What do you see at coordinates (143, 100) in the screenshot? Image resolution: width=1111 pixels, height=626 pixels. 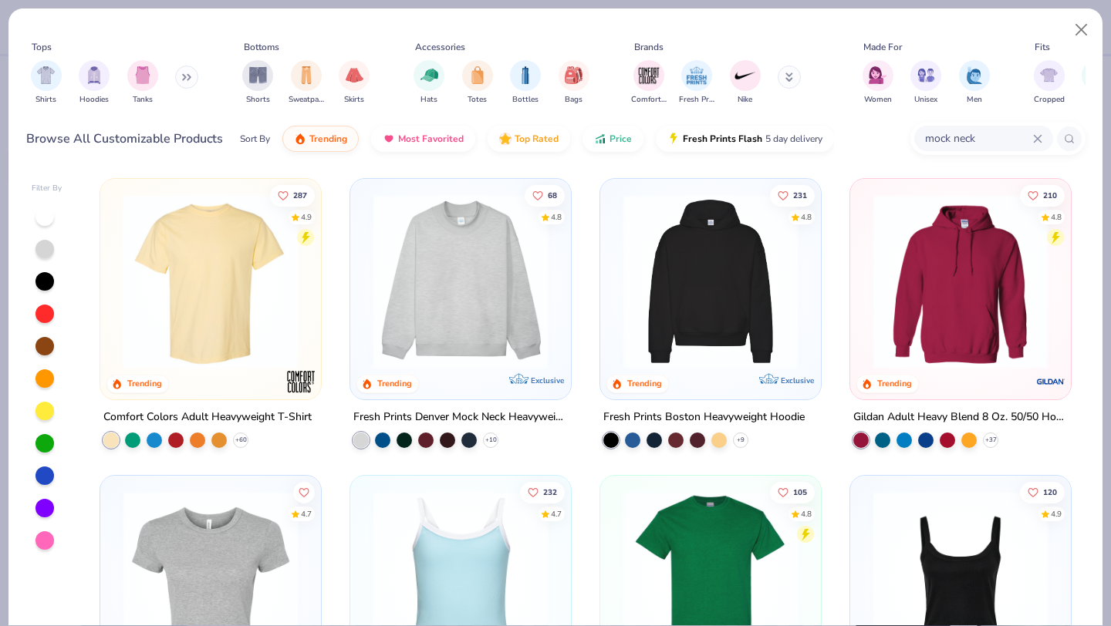 I see `span: Tanks` at bounding box center [143, 100].